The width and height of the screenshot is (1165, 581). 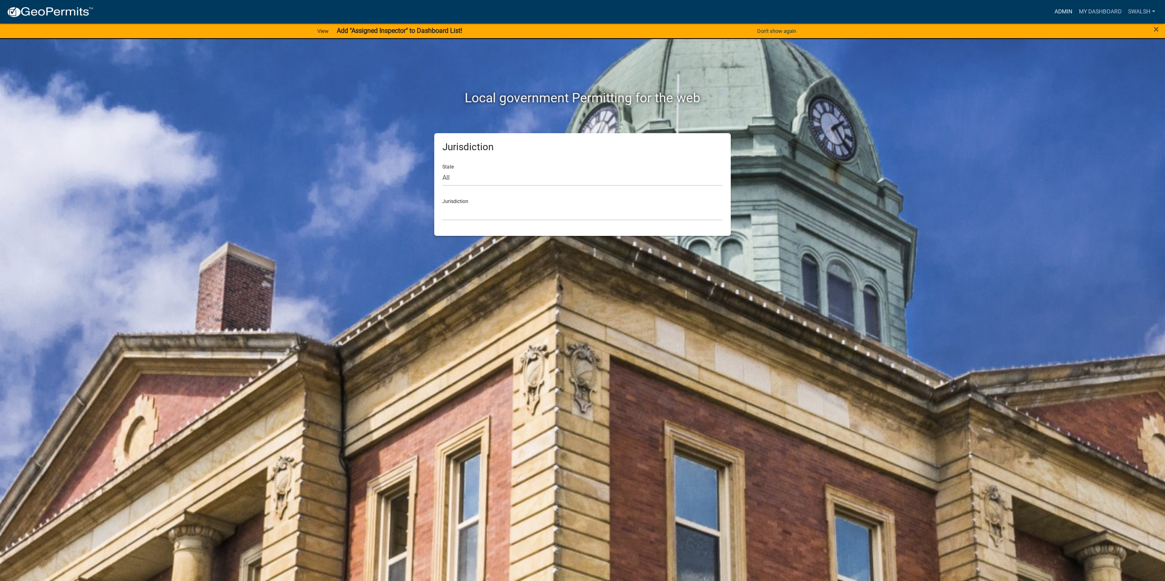 What do you see at coordinates (399, 30) in the screenshot?
I see `strong: Add "Assigned Inspector" to Dashboard List!` at bounding box center [399, 30].